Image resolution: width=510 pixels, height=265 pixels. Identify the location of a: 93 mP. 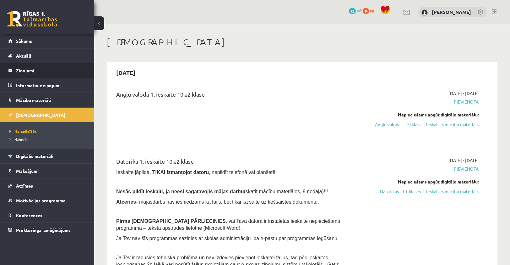
(356, 10).